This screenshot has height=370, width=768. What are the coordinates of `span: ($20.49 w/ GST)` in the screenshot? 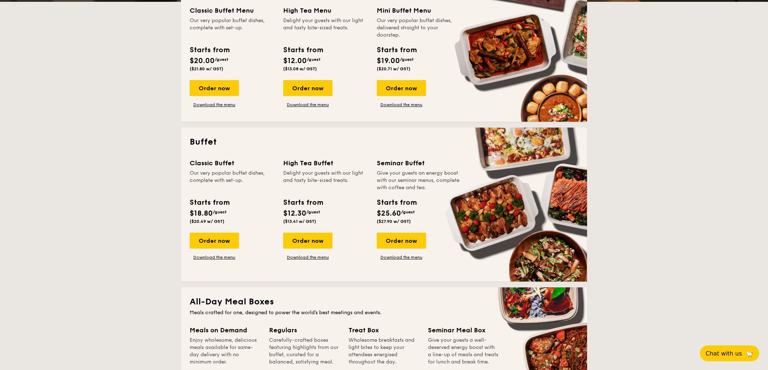 It's located at (207, 222).